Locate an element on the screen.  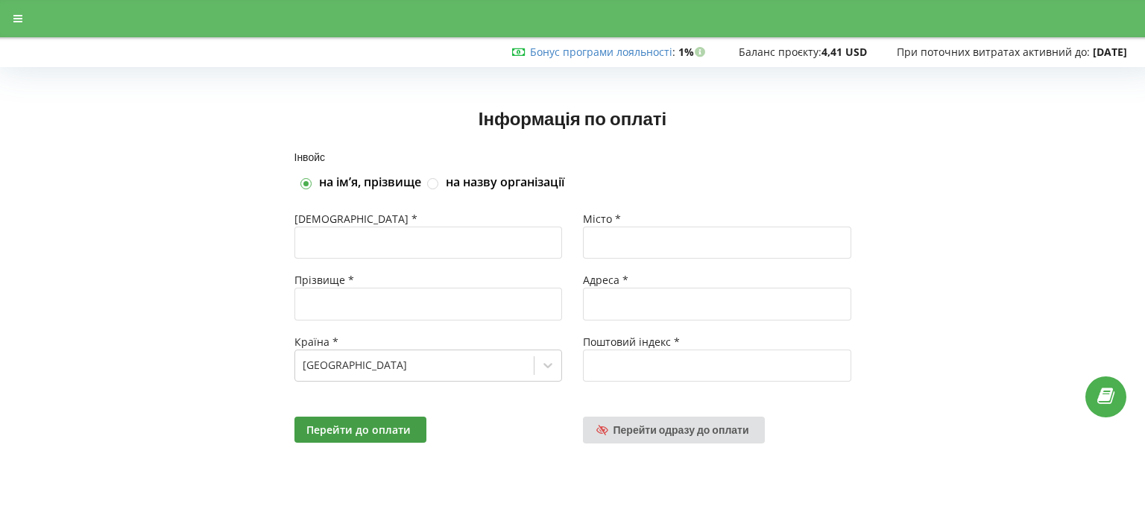
strong: 1% is located at coordinates (693, 51).